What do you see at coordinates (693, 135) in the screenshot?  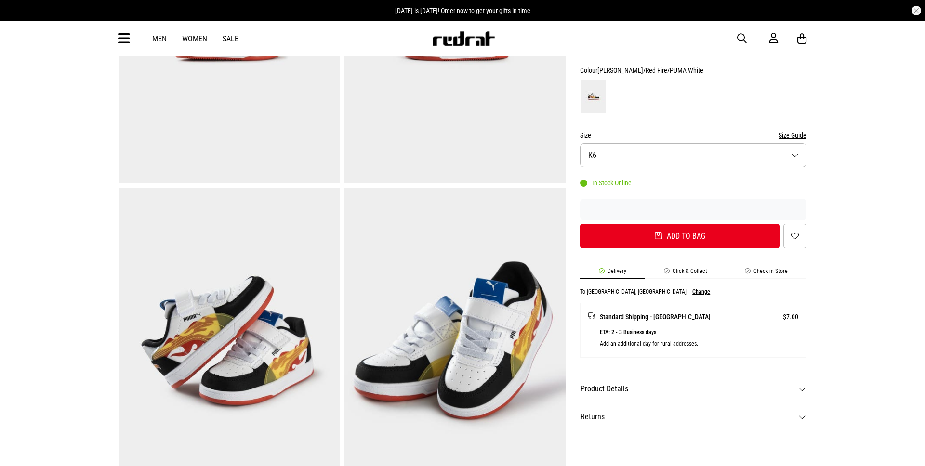 I see `div: Size` at bounding box center [693, 135].